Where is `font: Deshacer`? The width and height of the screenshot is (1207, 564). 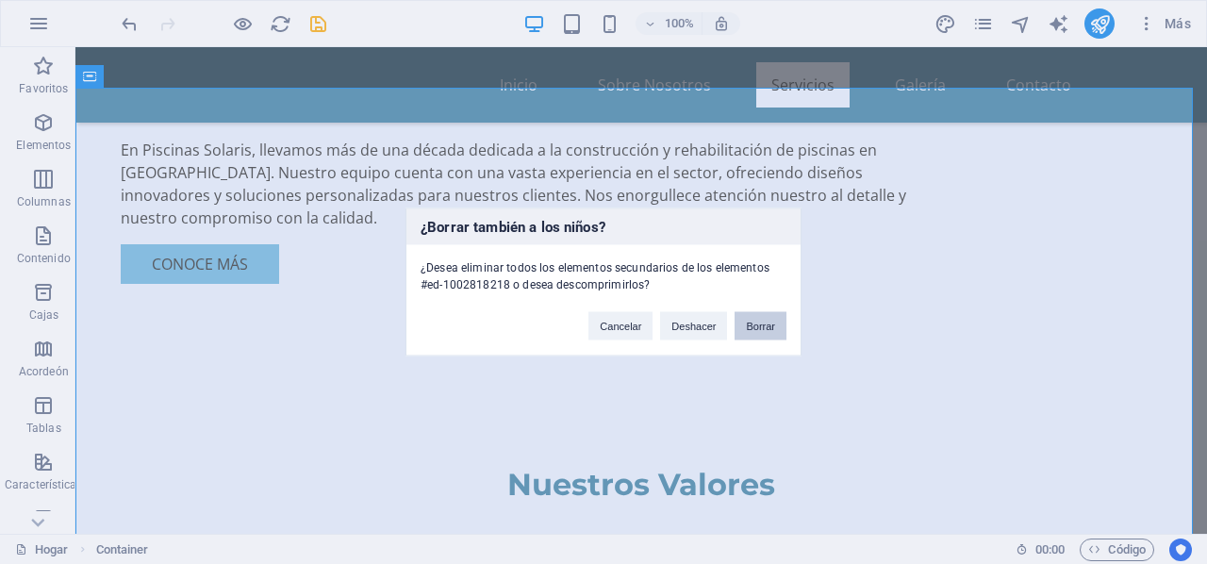
font: Deshacer is located at coordinates (693, 326).